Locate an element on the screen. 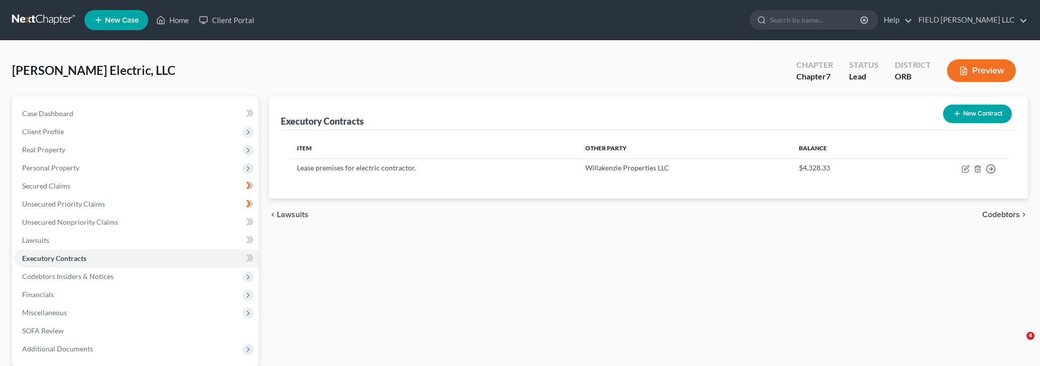  span: Codebtors Insiders & Notices is located at coordinates (68, 276).